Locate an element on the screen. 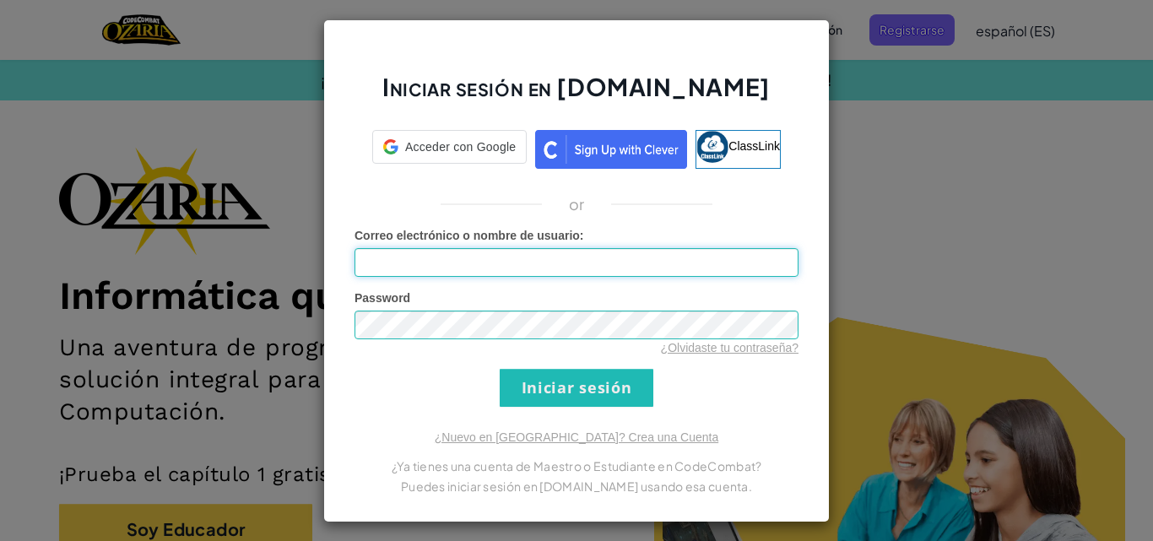  p: ¿Ya tienes una cuenta de Maestro o Estudiante en CodeCombat? is located at coordinates (576, 466).